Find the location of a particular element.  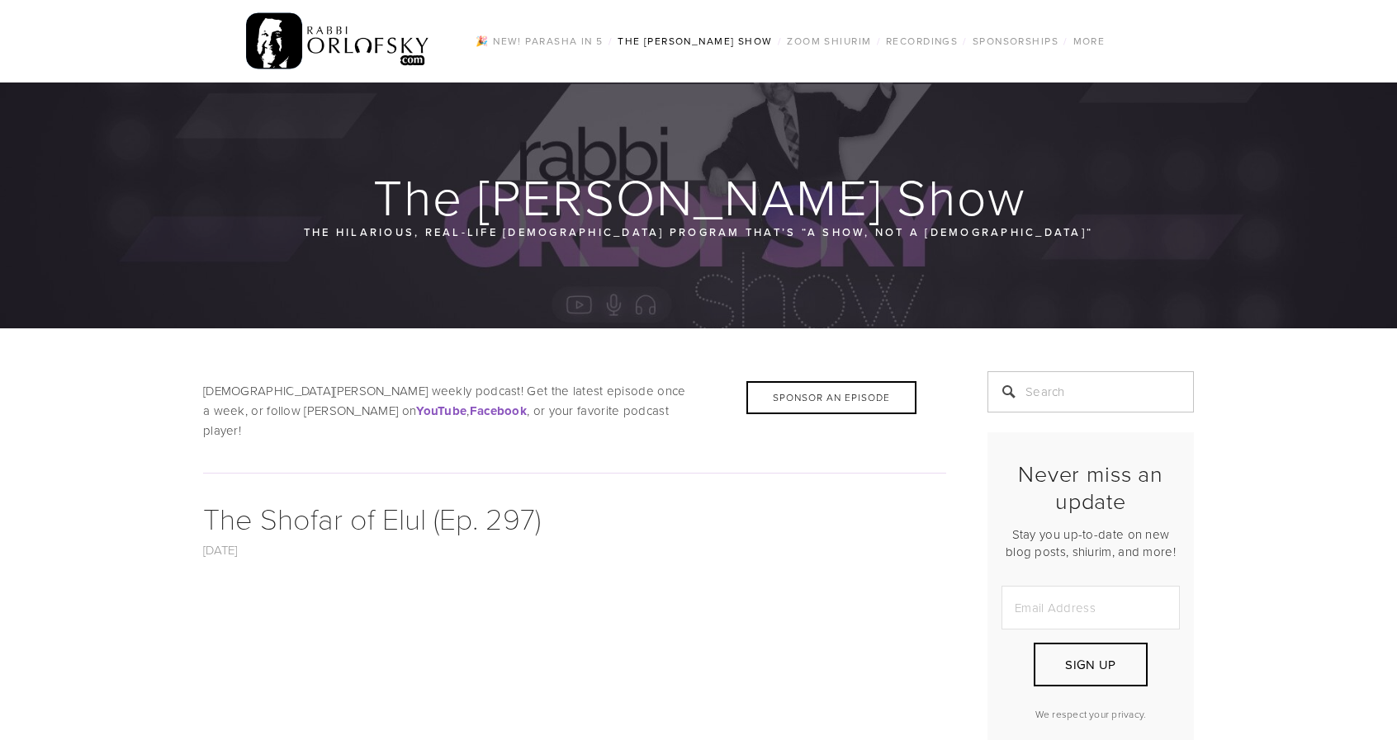

a: Sponsorships is located at coordinates (1015, 41).